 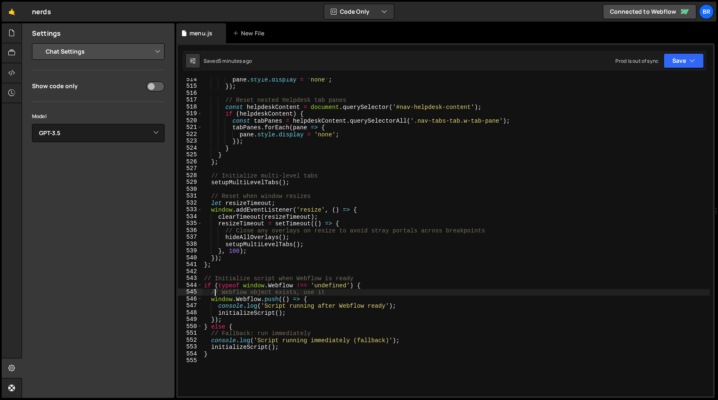 What do you see at coordinates (190, 223) in the screenshot?
I see `div: 535` at bounding box center [190, 223].